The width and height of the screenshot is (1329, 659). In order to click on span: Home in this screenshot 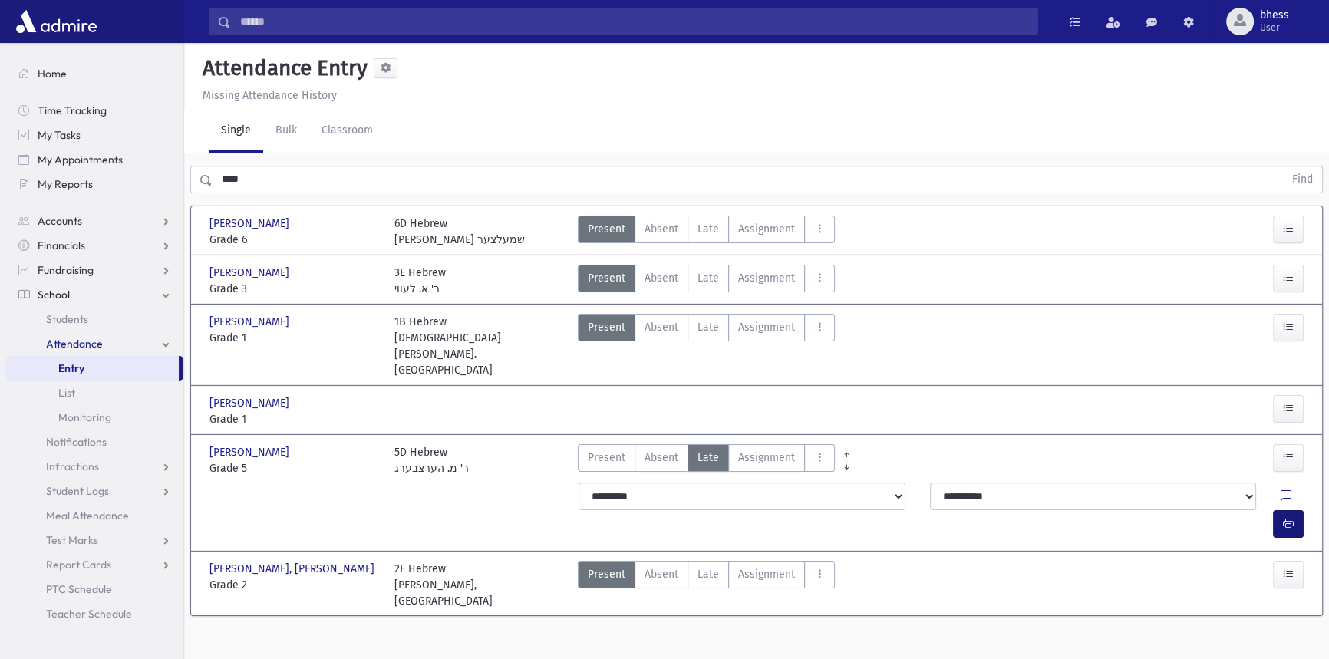, I will do `click(52, 74)`.